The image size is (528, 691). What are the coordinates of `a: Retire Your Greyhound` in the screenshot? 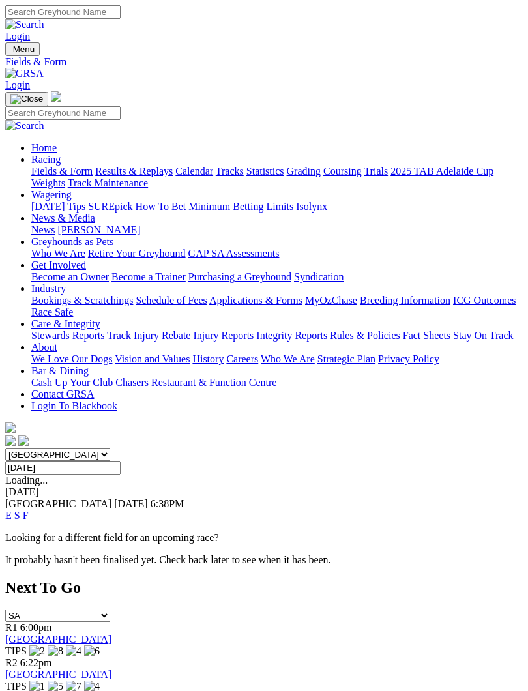 It's located at (137, 253).